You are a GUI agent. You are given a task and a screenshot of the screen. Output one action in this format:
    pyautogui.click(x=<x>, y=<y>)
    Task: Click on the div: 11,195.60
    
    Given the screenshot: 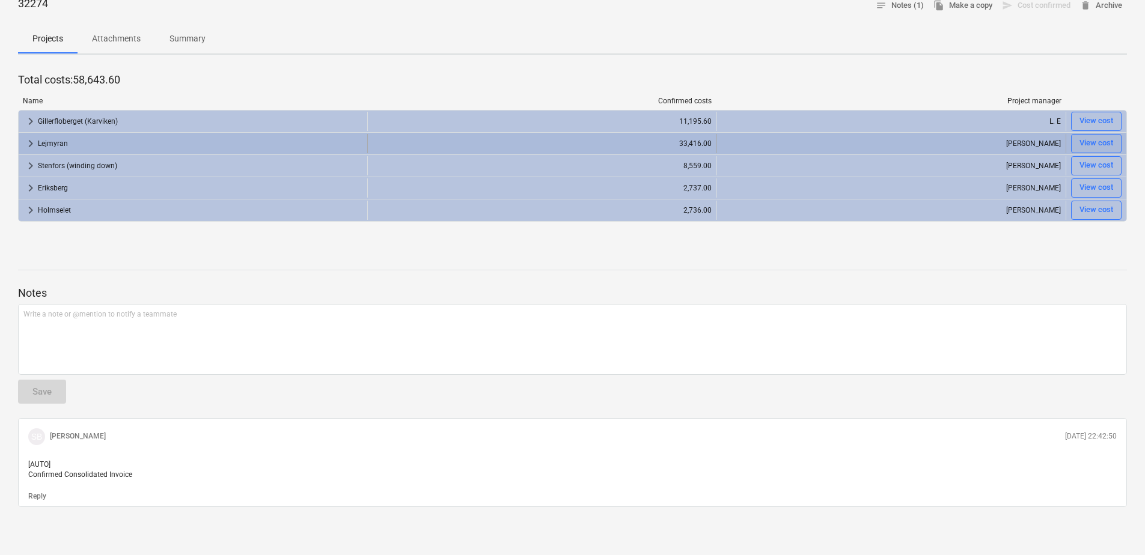 What is the action you would take?
    pyautogui.click(x=542, y=121)
    